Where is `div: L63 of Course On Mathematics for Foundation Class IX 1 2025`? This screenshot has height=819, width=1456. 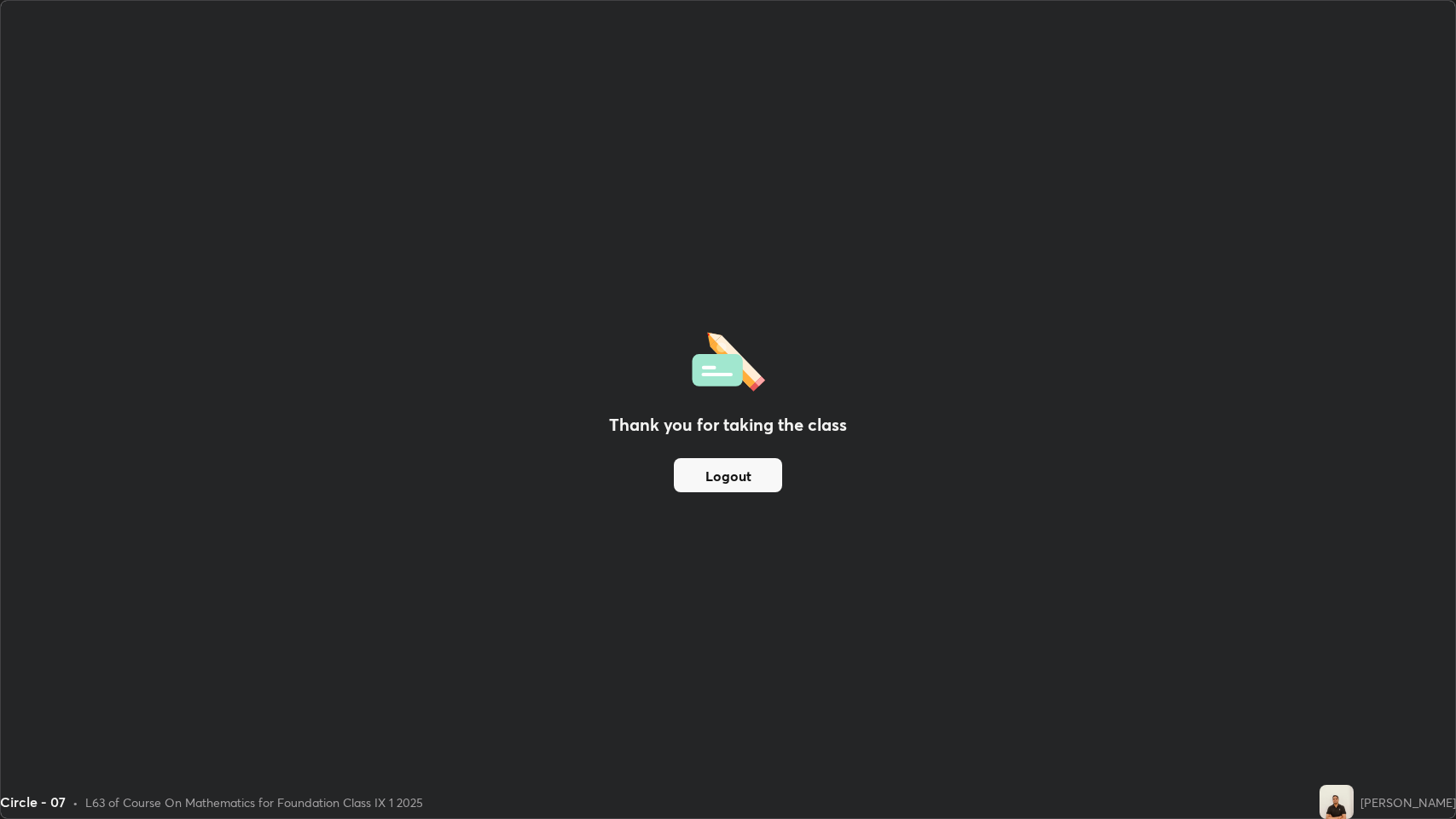
div: L63 of Course On Mathematics for Foundation Class IX 1 2025 is located at coordinates (254, 802).